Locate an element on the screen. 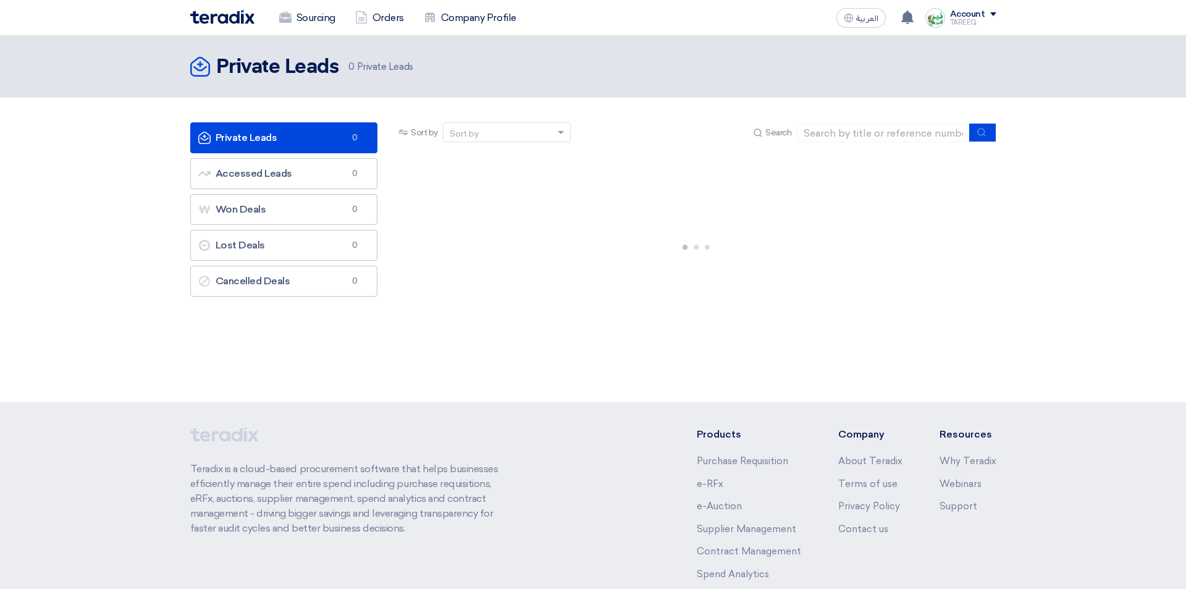  a: Support is located at coordinates (958, 506).